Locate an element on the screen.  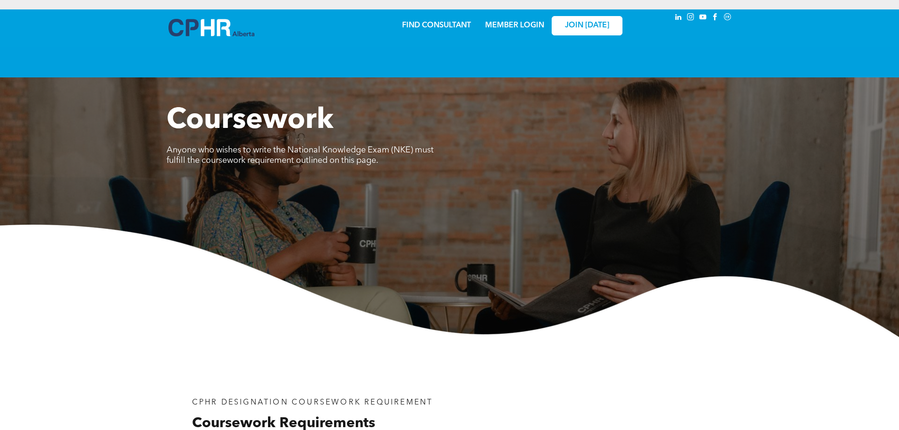
a: FIND CONSULTANT is located at coordinates (437, 25).